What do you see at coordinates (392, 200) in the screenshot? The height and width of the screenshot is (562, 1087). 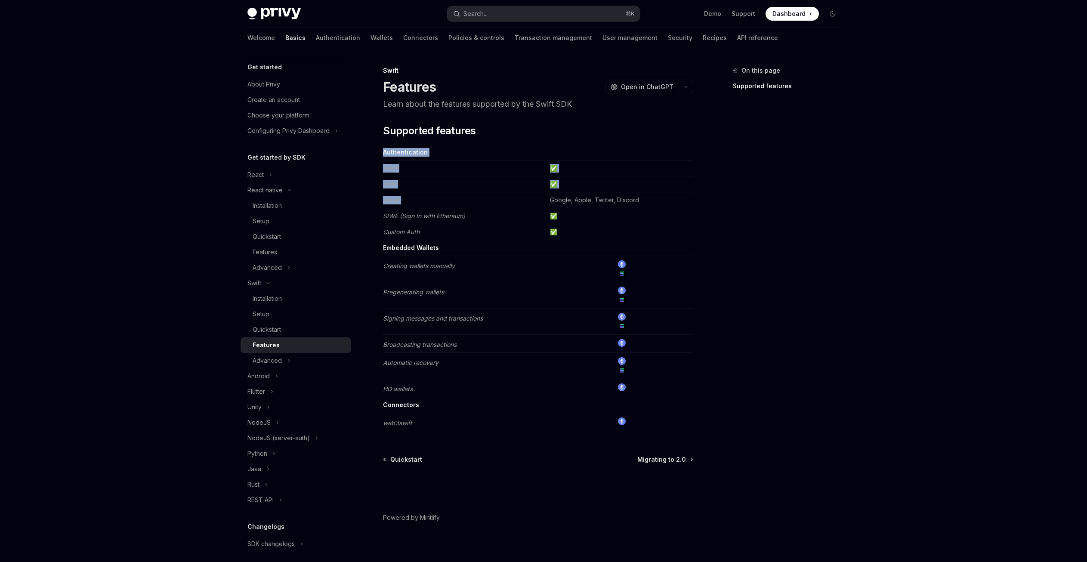 I see `em: OAuth` at bounding box center [392, 200].